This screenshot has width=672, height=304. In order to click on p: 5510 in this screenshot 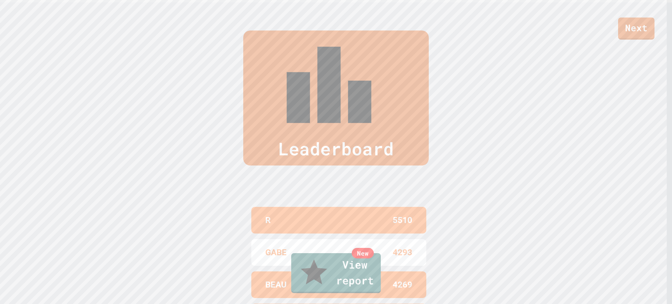, I will do `click(403, 220)`.